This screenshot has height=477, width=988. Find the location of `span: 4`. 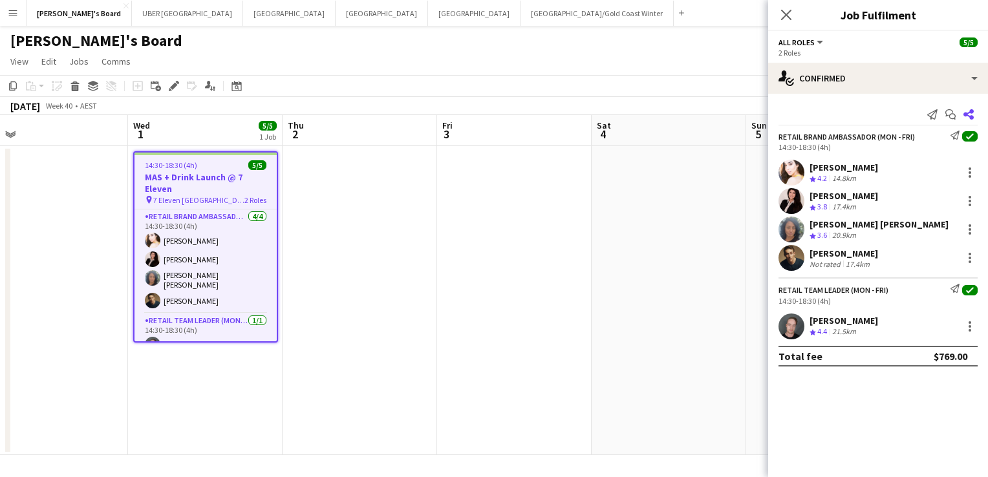

span: 4 is located at coordinates (603, 134).